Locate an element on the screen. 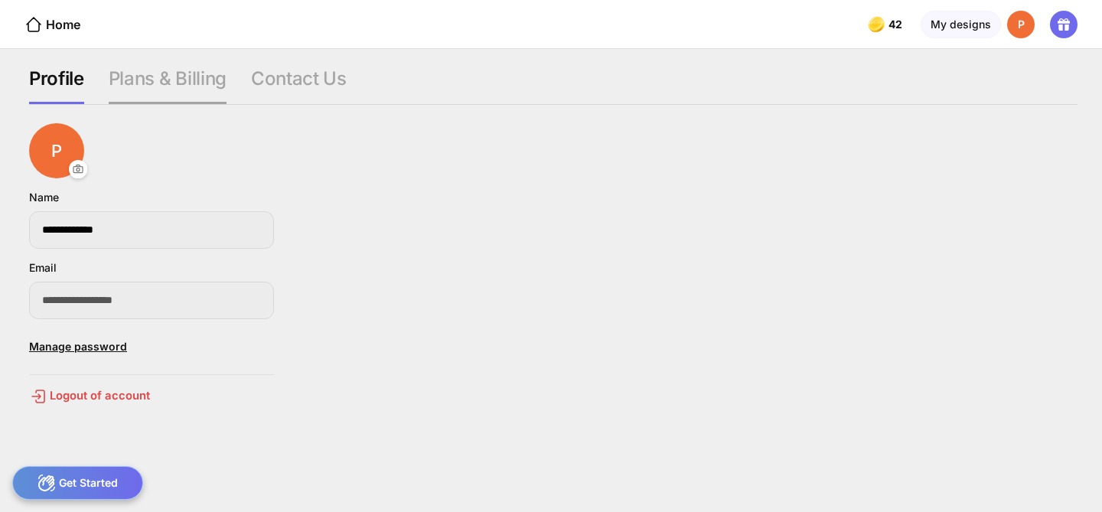 The image size is (1102, 512). div: Contact Us is located at coordinates (298, 86).